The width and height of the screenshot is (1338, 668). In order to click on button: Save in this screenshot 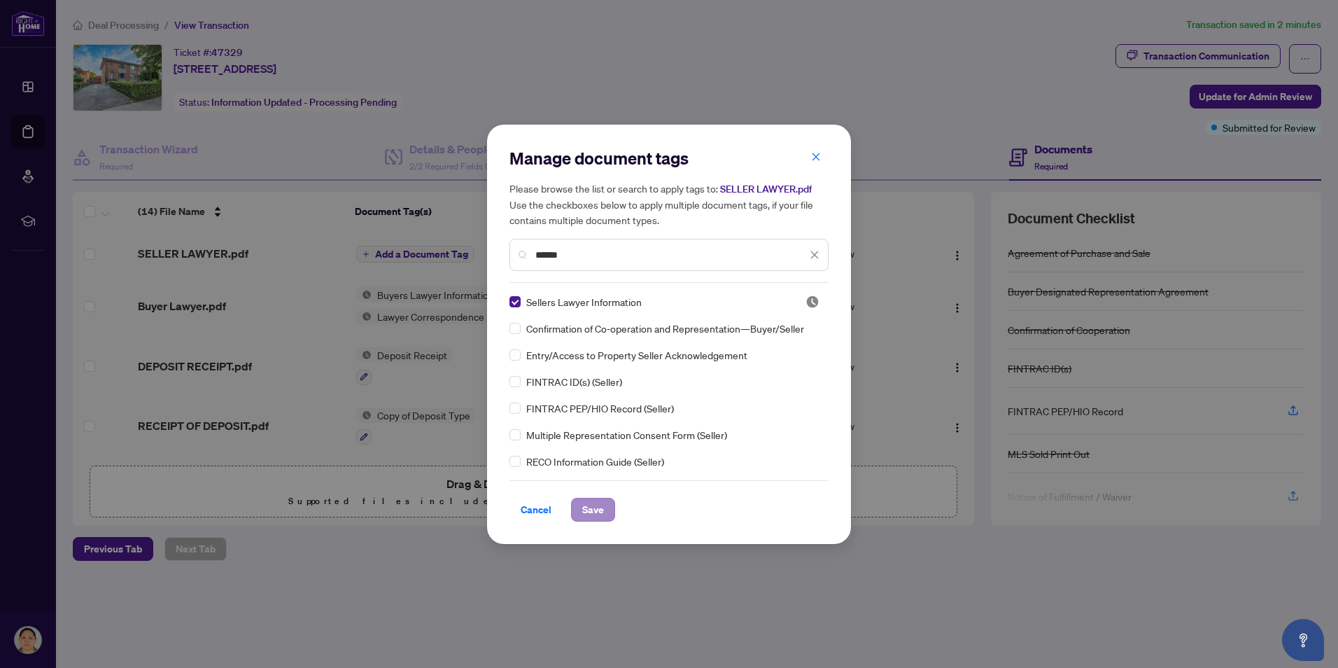, I will do `click(593, 509)`.